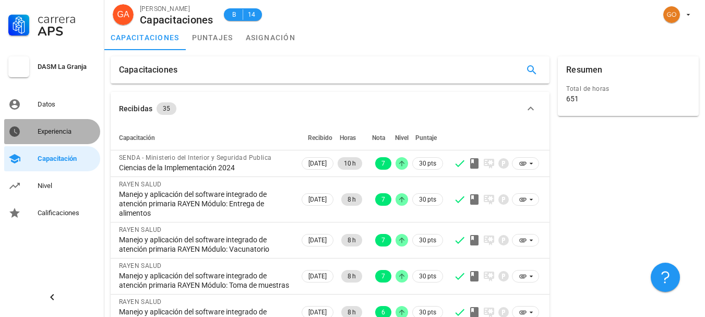 The image size is (705, 317). I want to click on a: Nivel, so click(52, 186).